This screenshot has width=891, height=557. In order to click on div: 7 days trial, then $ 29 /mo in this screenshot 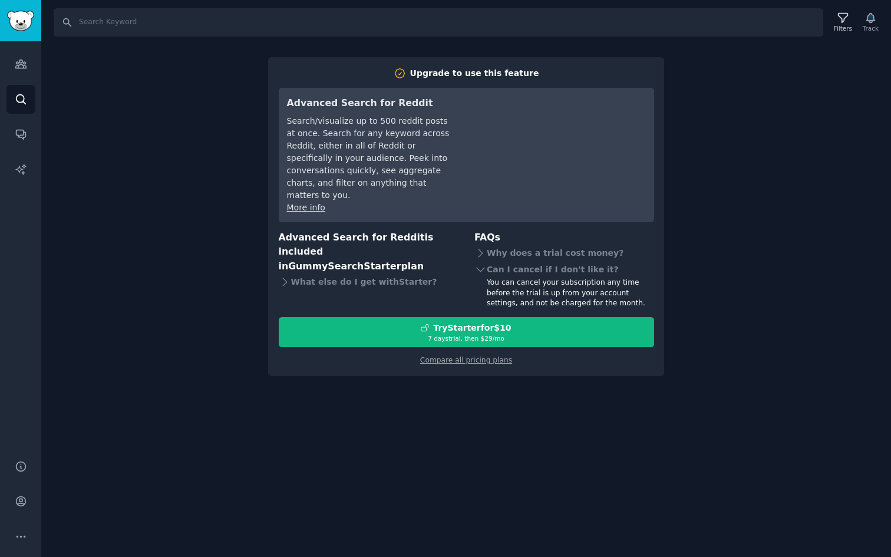, I will do `click(466, 338)`.